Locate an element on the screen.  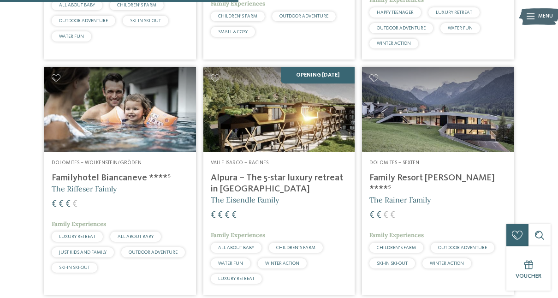
span: Voucher is located at coordinates (529, 276).